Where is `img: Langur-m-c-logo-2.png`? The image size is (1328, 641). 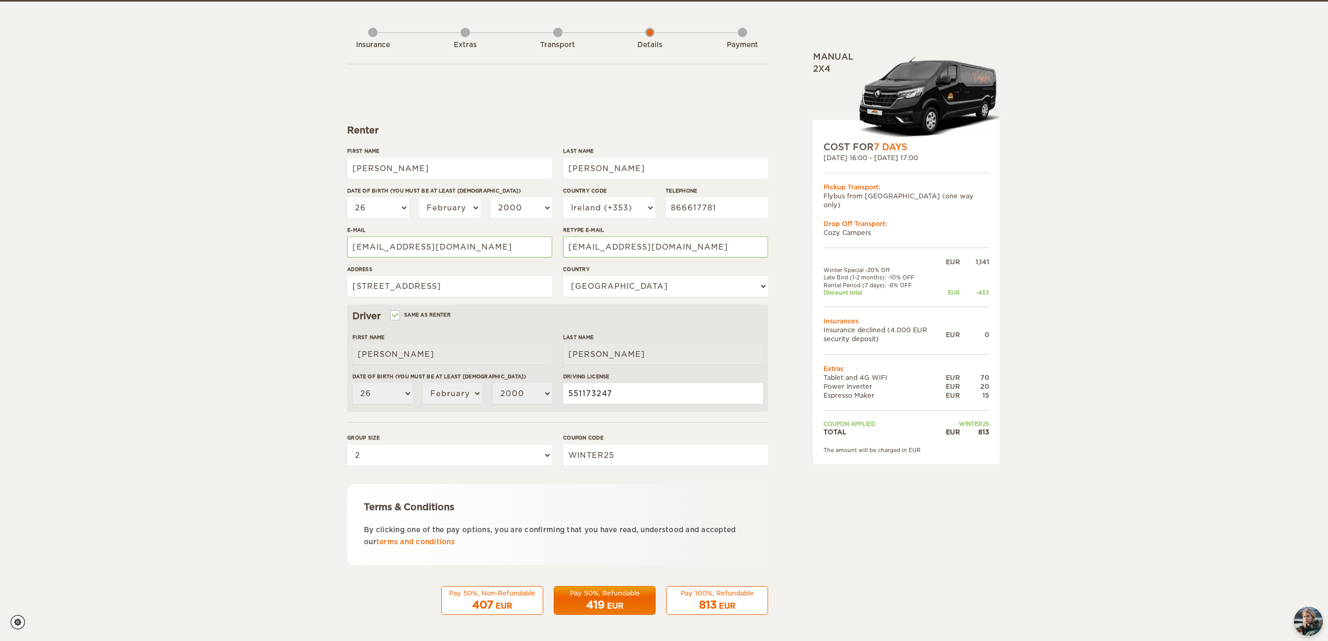 img: Langur-m-c-logo-2.png is located at coordinates (927, 97).